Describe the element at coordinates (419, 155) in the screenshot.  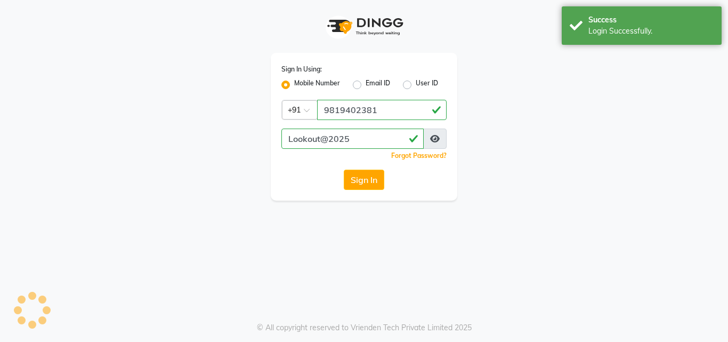
I see `a: Forgot Password?` at that location.